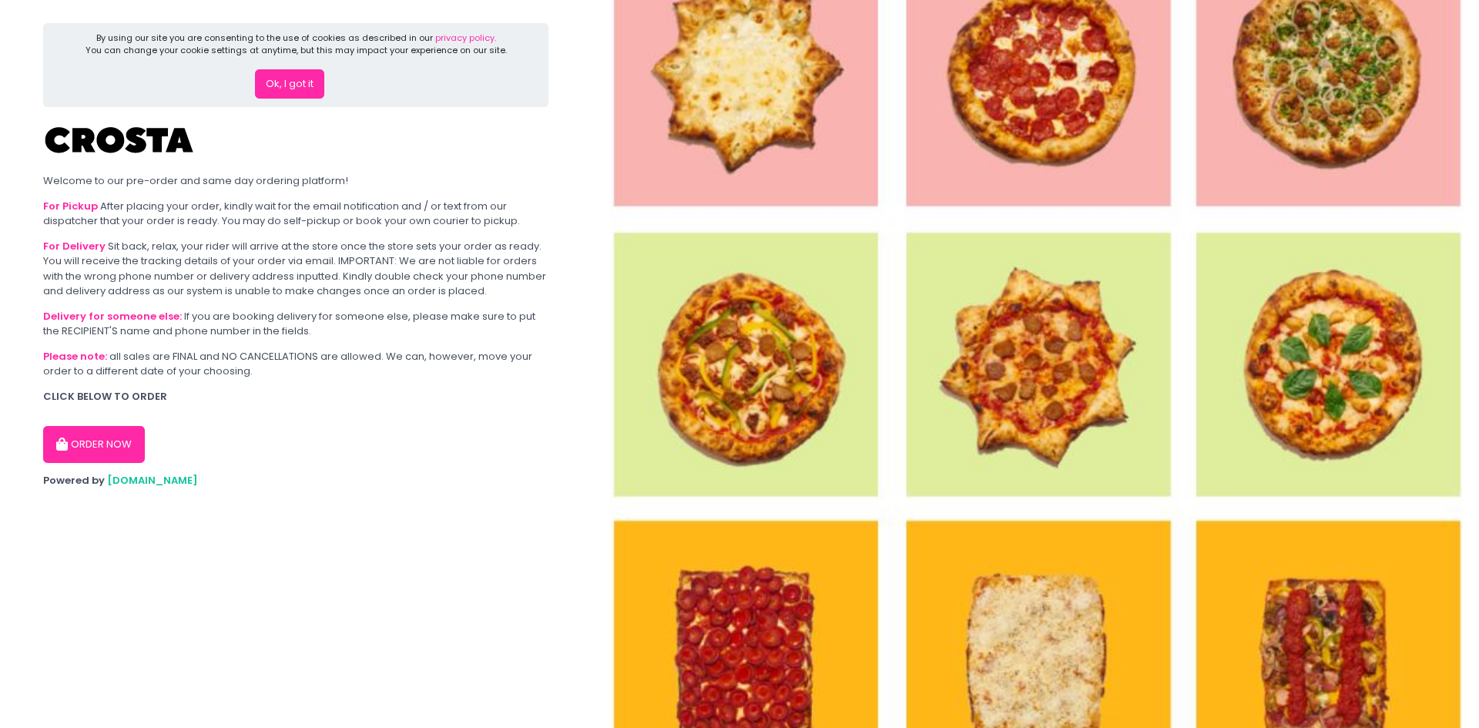 The height and width of the screenshot is (728, 1479). I want to click on b: Please note:, so click(75, 356).